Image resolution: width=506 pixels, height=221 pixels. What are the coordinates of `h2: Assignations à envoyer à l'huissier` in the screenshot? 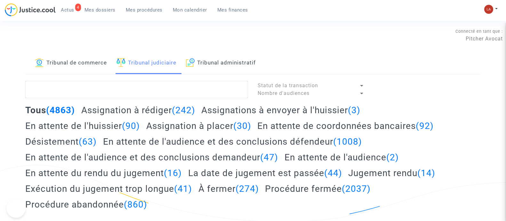 It's located at (281, 110).